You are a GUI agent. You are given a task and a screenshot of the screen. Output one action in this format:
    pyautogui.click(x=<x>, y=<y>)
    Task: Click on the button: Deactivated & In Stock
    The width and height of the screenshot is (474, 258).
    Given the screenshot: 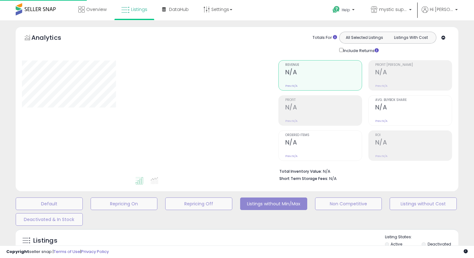 What is the action you would take?
    pyautogui.click(x=49, y=219)
    